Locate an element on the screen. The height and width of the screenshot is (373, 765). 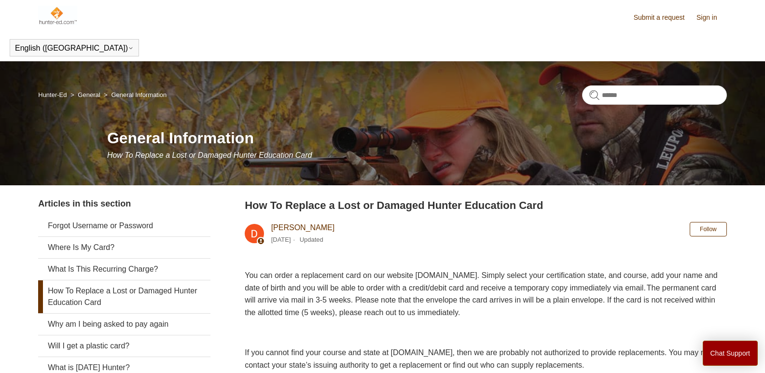
time: 03/04/2024, 10:49 is located at coordinates (281, 239).